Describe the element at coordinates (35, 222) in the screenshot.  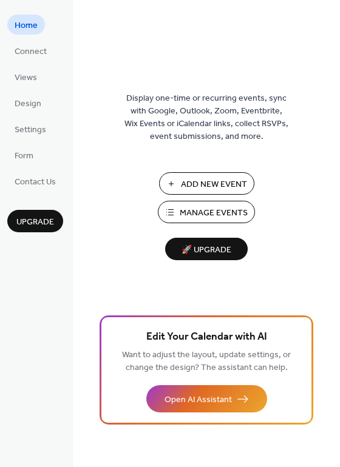
I see `span: Upgrade` at that location.